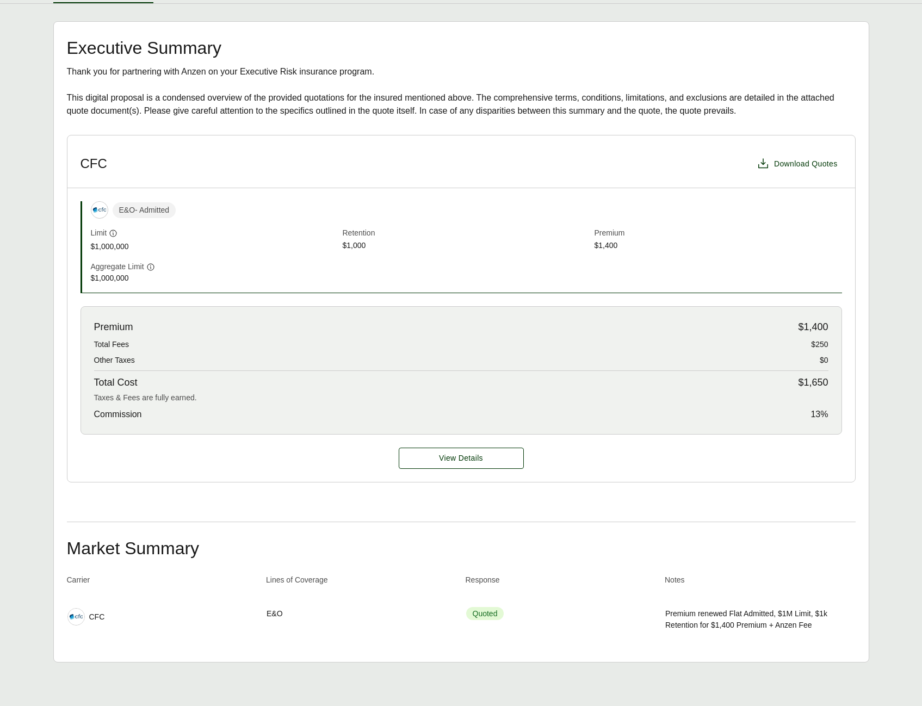 Image resolution: width=922 pixels, height=706 pixels. Describe the element at coordinates (466, 233) in the screenshot. I see `span: Retention` at that location.